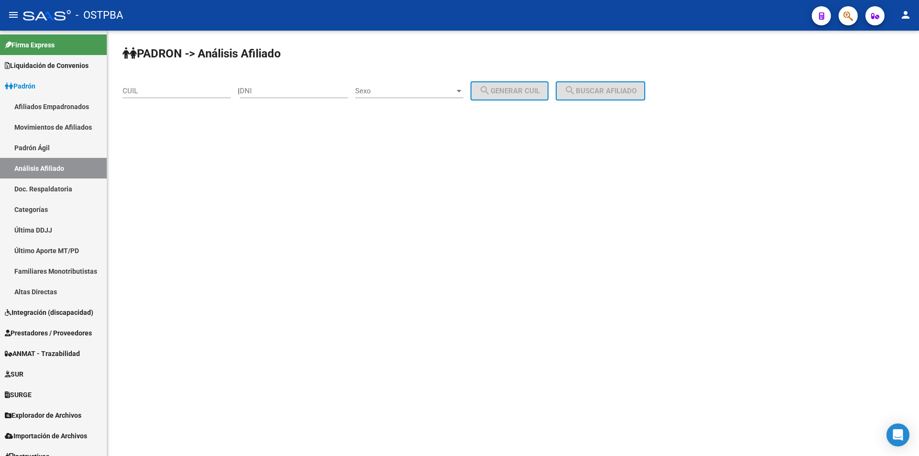 The image size is (919, 456). Describe the element at coordinates (202, 54) in the screenshot. I see `strong: PADRON -> Análisis Afiliado` at that location.